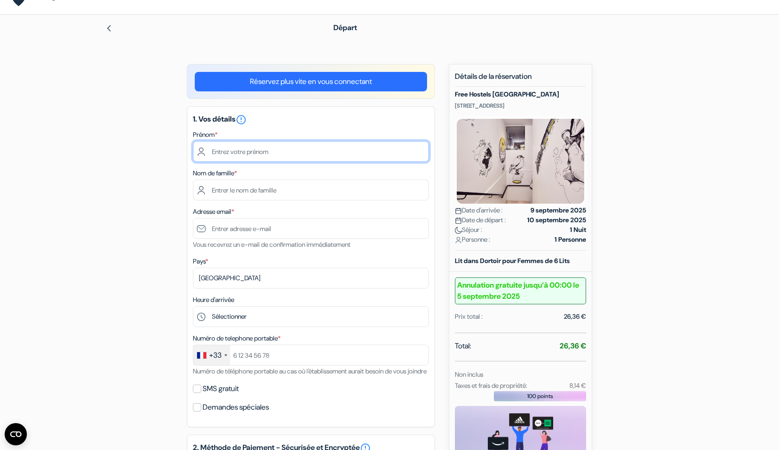 The image size is (779, 450). What do you see at coordinates (310, 371) in the screenshot?
I see `small: Numéro de téléphone portable au cas où l'établissement aurait besoin de vous joindre` at bounding box center [310, 371].